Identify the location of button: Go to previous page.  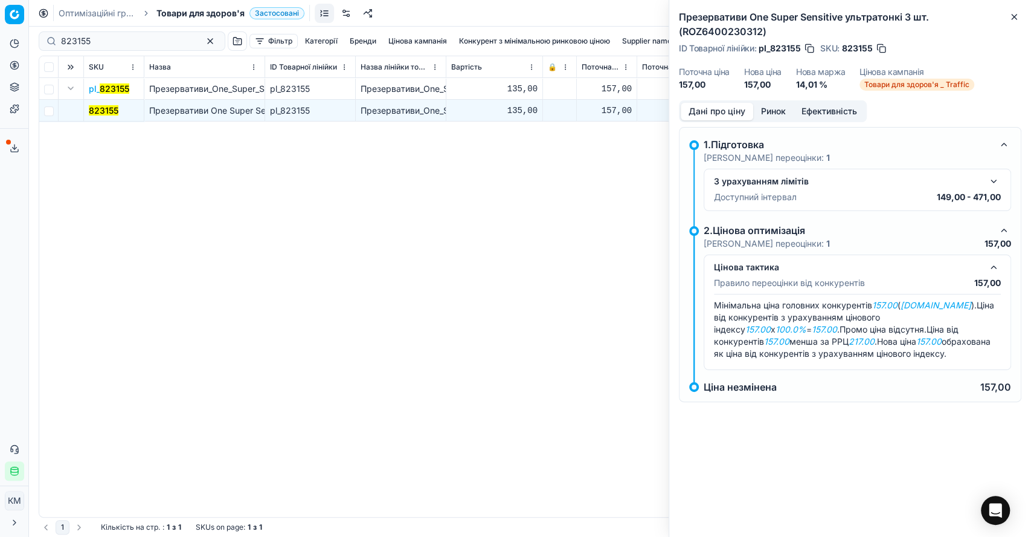
(46, 527).